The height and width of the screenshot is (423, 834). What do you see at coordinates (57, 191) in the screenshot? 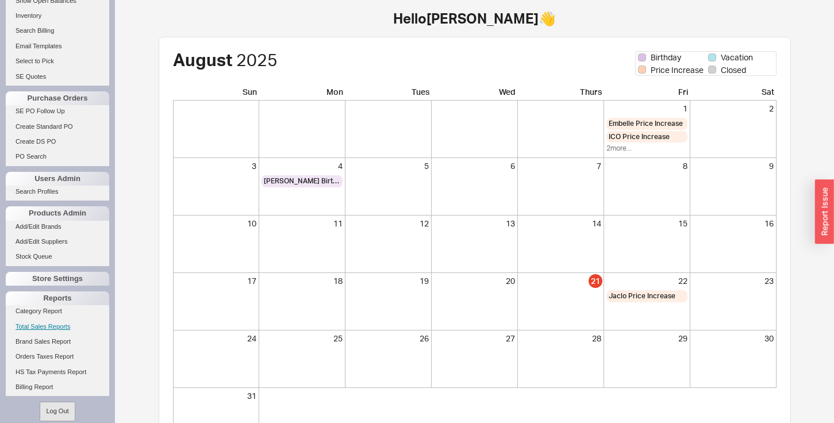
I see `a: Search Profiles` at bounding box center [57, 191].